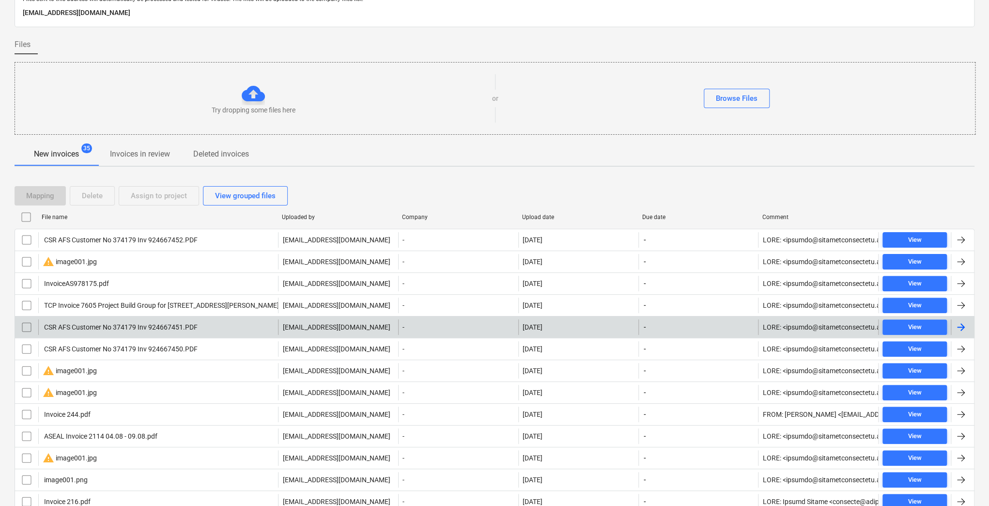  I want to click on div: Invoice 216.pdf, so click(66, 501).